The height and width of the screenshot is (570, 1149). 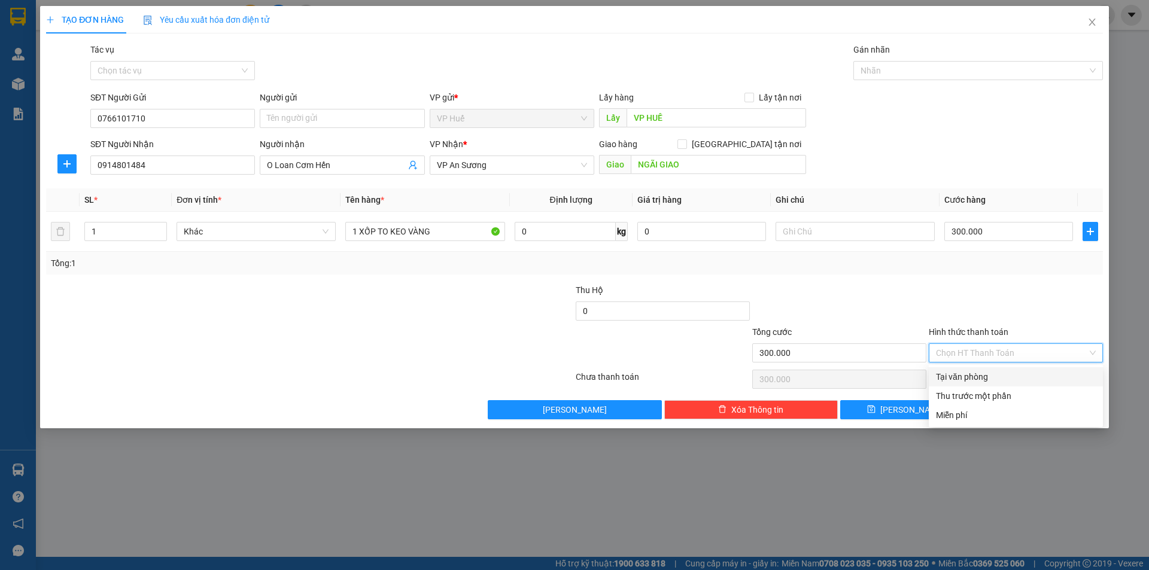 I want to click on div: Tại văn phòng, so click(x=1016, y=377).